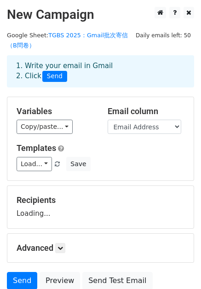 This screenshot has height=289, width=201. I want to click on span: Daily emails left: 50, so click(163, 35).